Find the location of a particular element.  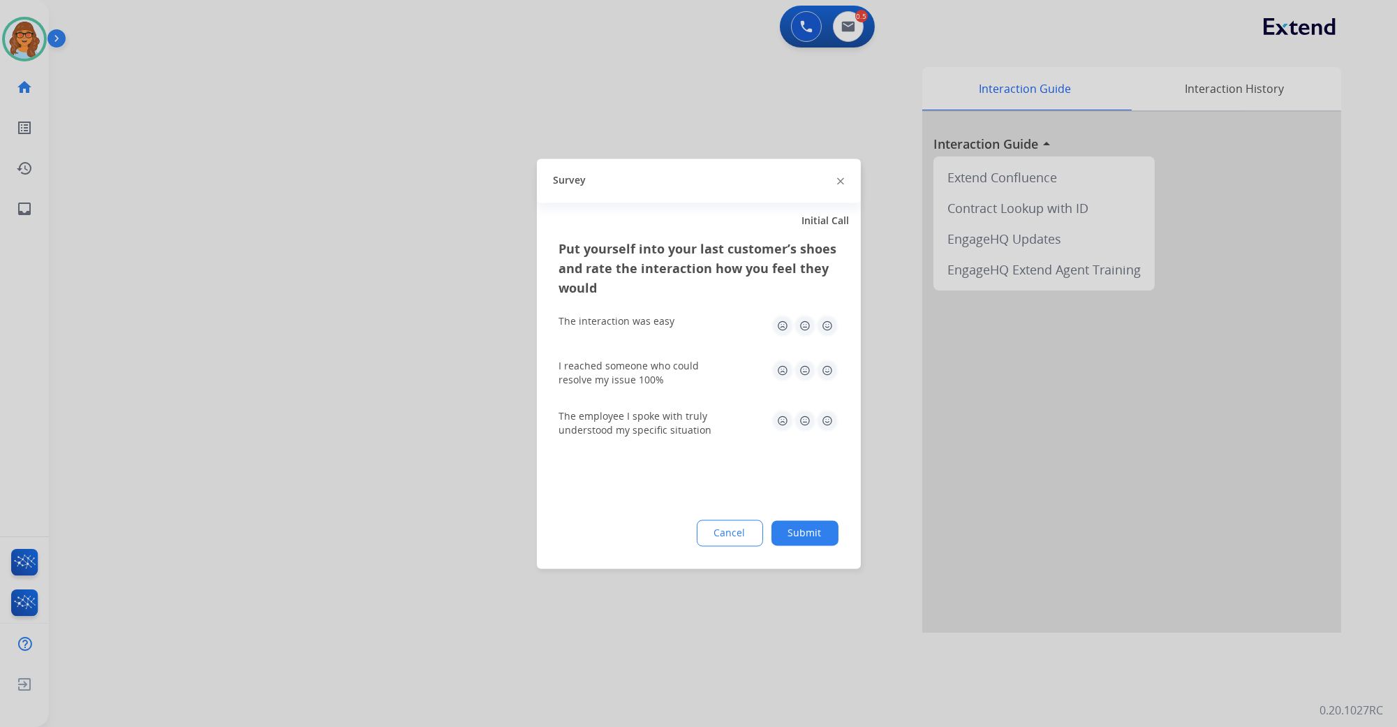

img: close-button is located at coordinates (841, 182).